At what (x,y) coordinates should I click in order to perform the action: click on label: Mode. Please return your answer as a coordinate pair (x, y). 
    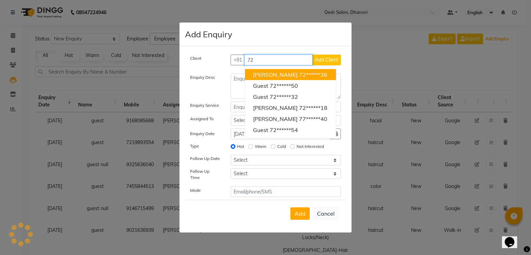
    Looking at the image, I should click on (195, 191).